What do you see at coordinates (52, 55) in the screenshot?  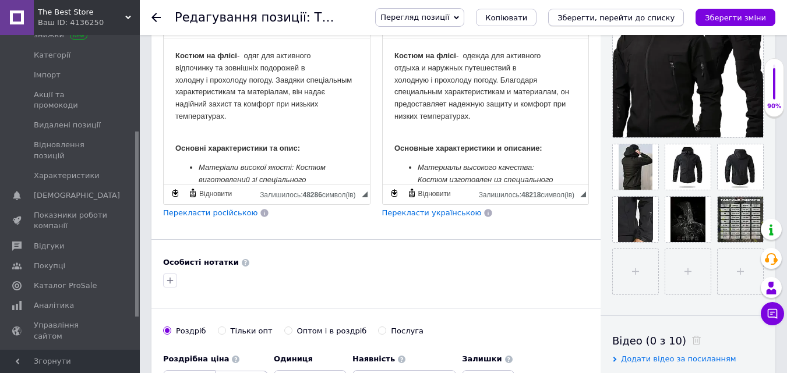 I see `span: Категорії` at bounding box center [52, 55].